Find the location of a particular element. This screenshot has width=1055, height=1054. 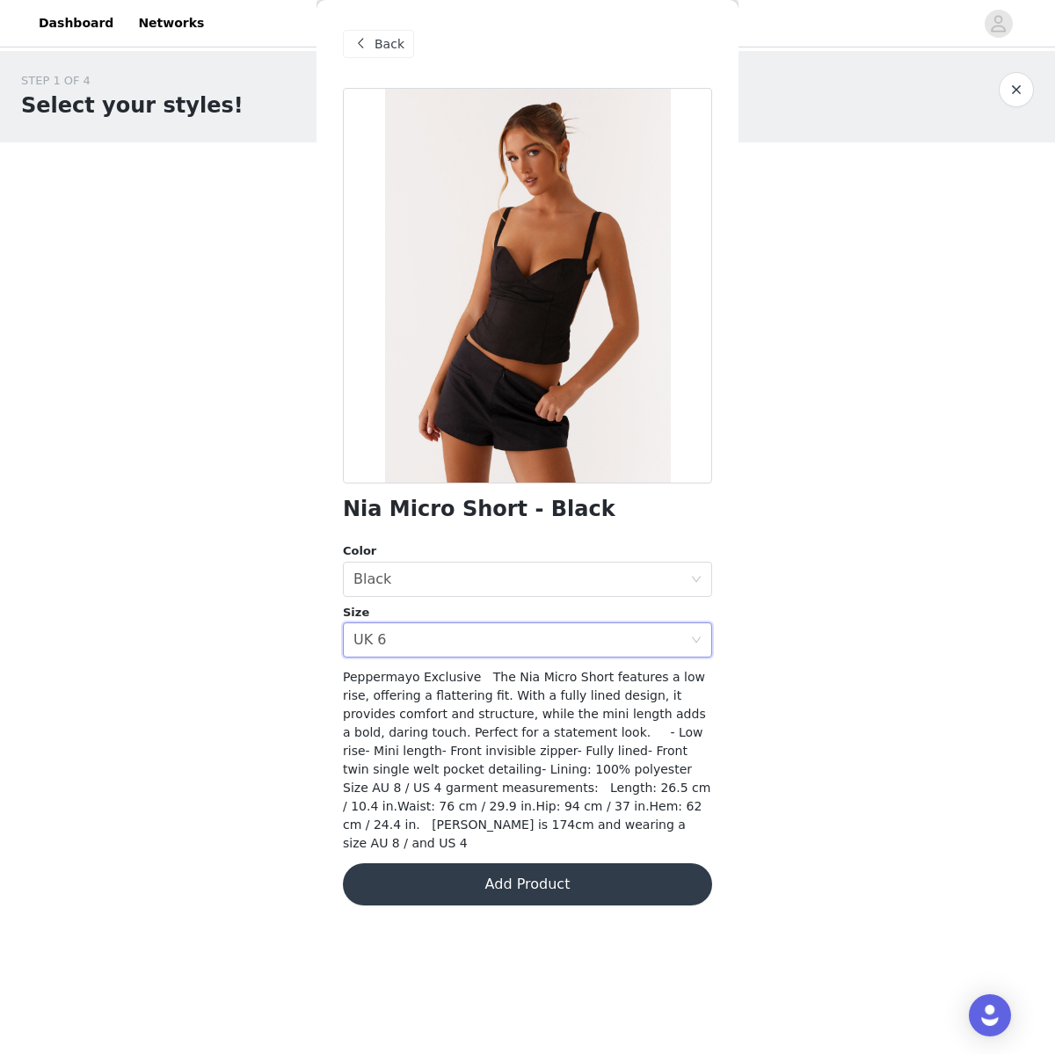

div: UK 6 is located at coordinates (369, 640).